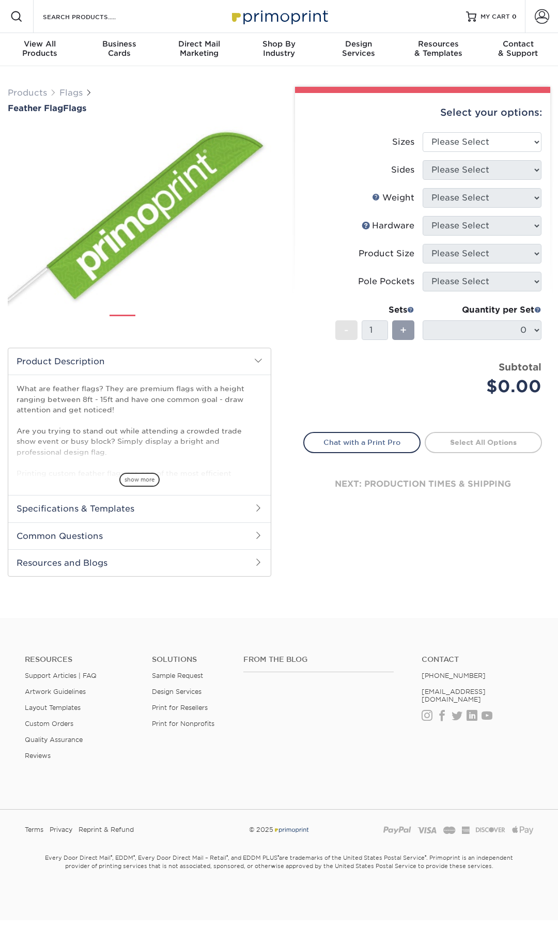 The height and width of the screenshot is (929, 558). Describe the element at coordinates (483, 442) in the screenshot. I see `a: Select All Options` at that location.